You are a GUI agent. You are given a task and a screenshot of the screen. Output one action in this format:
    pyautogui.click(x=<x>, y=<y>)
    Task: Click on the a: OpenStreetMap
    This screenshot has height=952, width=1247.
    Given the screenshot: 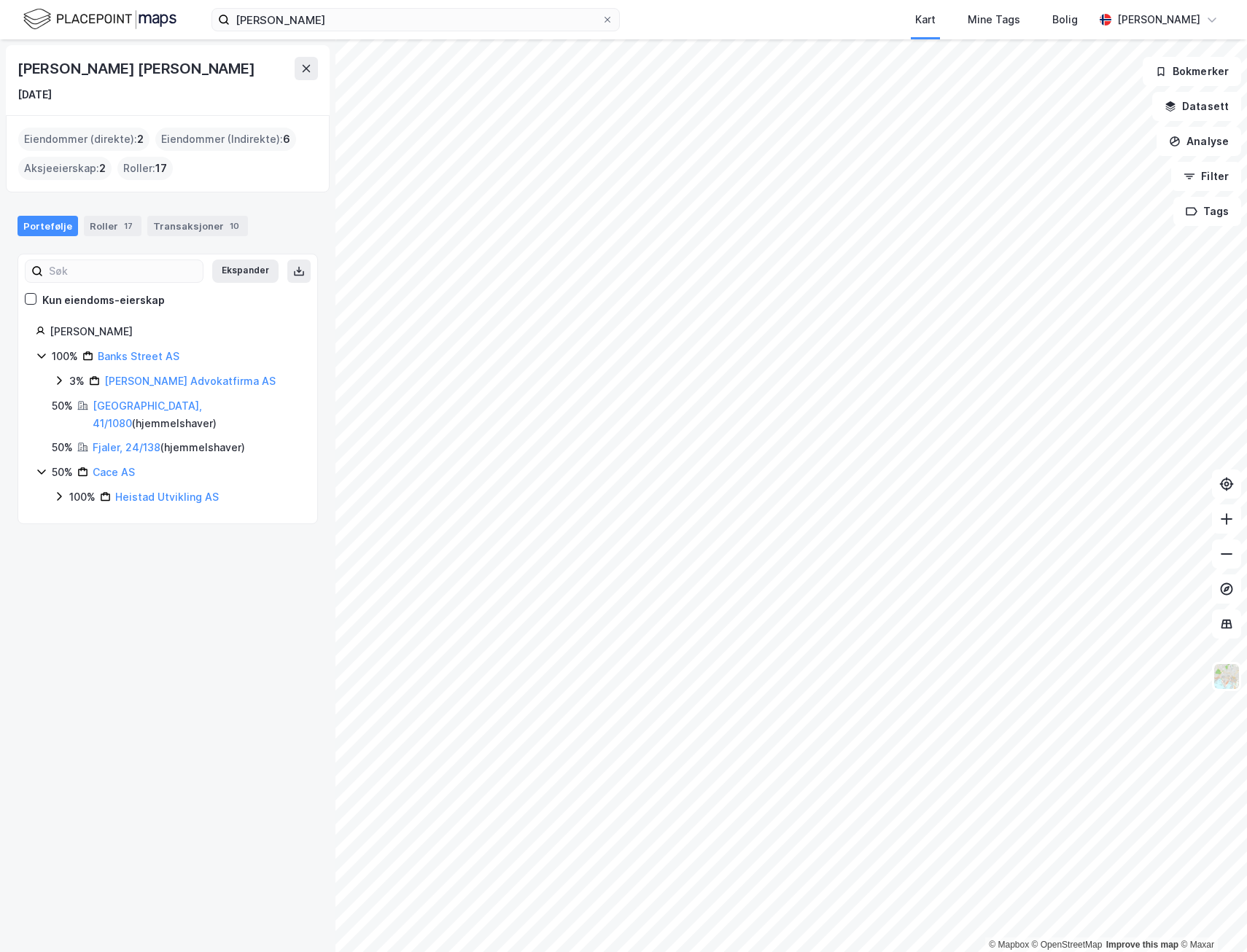 What is the action you would take?
    pyautogui.click(x=1067, y=945)
    